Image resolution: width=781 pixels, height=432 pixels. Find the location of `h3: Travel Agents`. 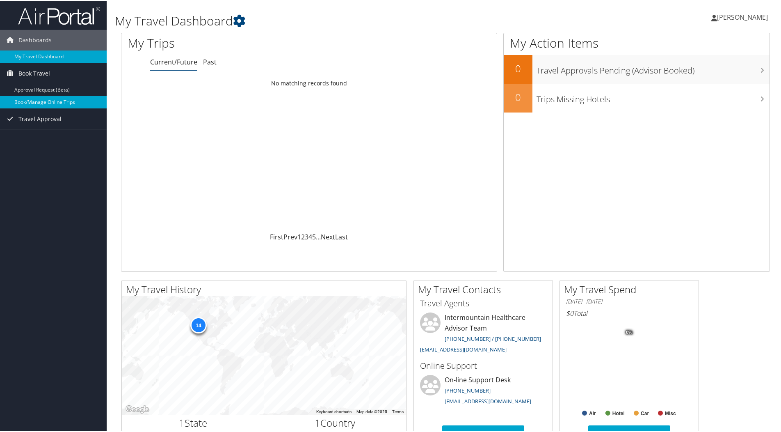

h3: Travel Agents is located at coordinates (483, 302).